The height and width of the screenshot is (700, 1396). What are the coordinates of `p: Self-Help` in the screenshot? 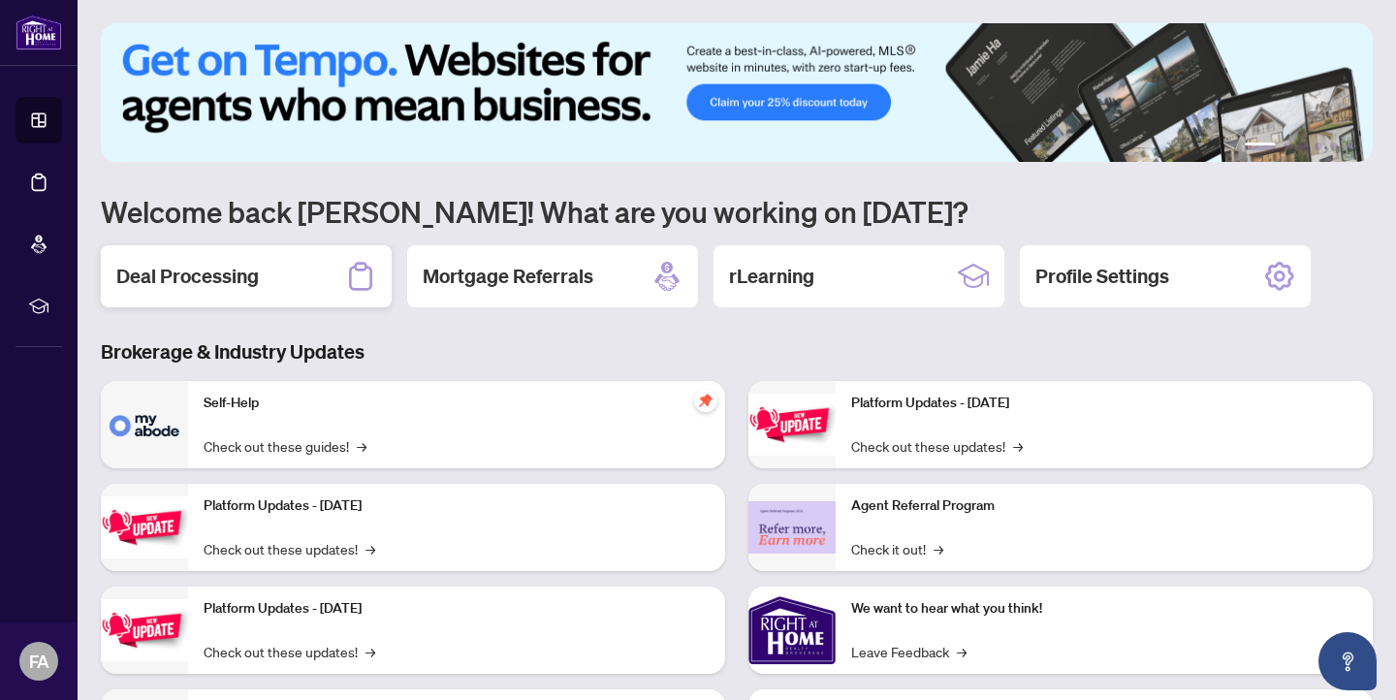 It's located at (457, 403).